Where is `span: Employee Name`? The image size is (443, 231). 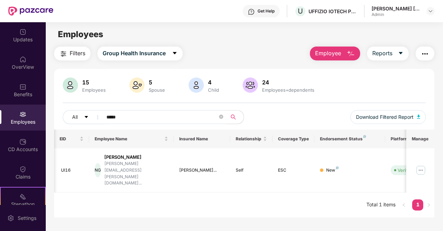 span: Employee Name is located at coordinates (129, 139).